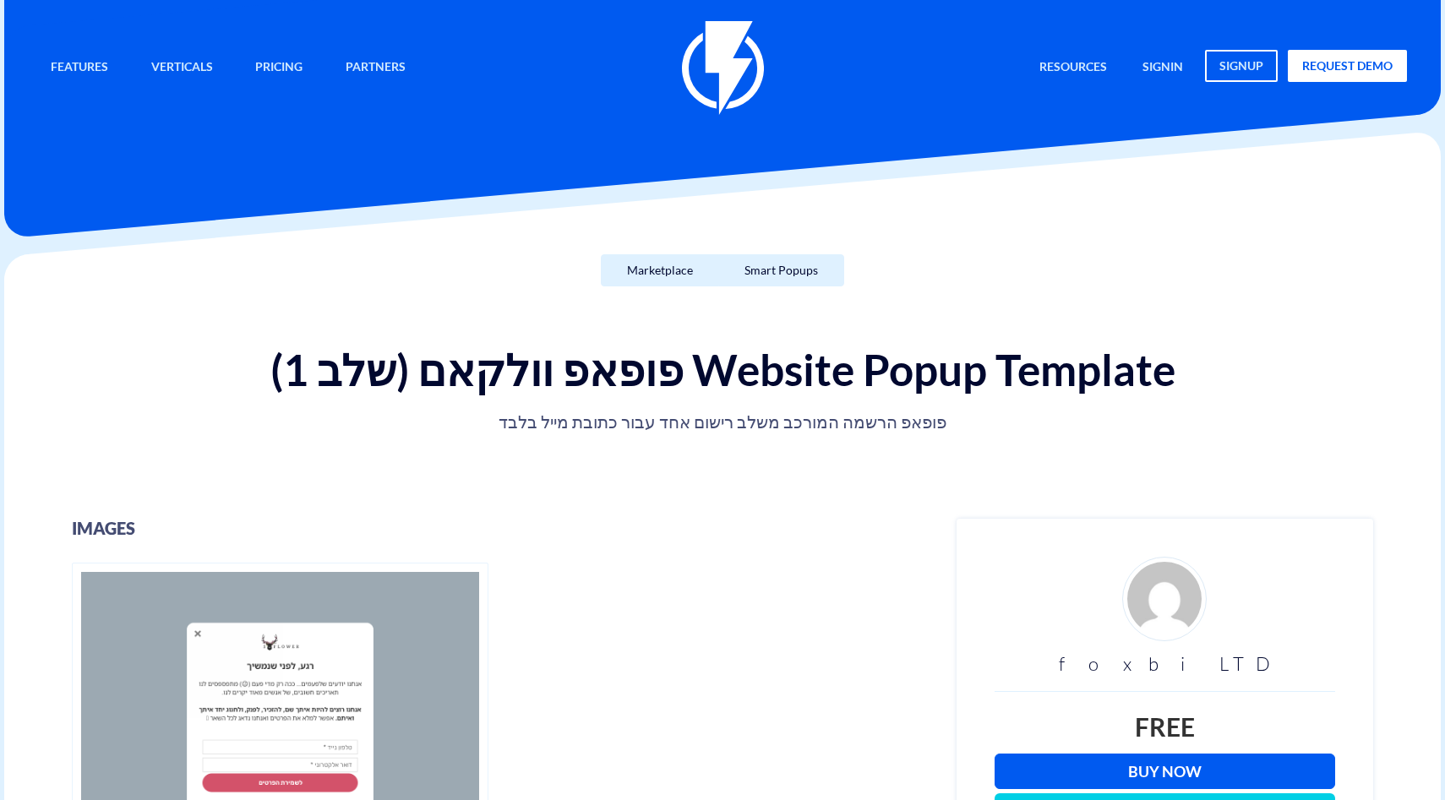 The width and height of the screenshot is (1445, 800). Describe the element at coordinates (375, 68) in the screenshot. I see `a: Partners` at that location.